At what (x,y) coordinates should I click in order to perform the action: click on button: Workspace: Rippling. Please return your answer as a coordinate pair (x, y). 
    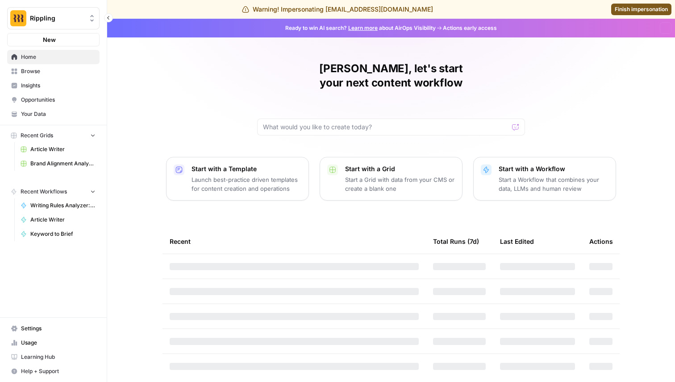
    Looking at the image, I should click on (53, 18).